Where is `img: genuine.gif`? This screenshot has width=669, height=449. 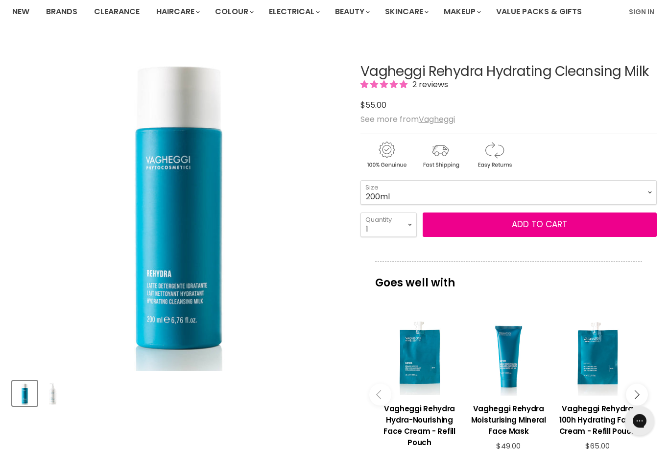
img: genuine.gif is located at coordinates (387, 155).